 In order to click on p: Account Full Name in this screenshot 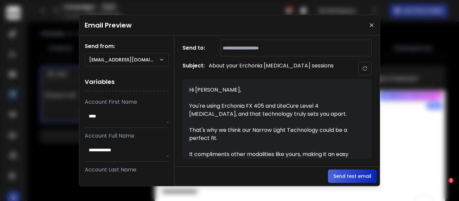, I will do `click(127, 136)`.